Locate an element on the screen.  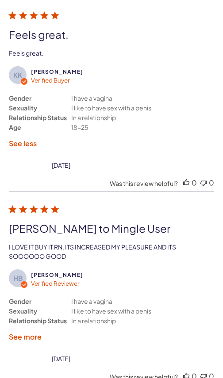
span: Verified Reviewer is located at coordinates (55, 283).